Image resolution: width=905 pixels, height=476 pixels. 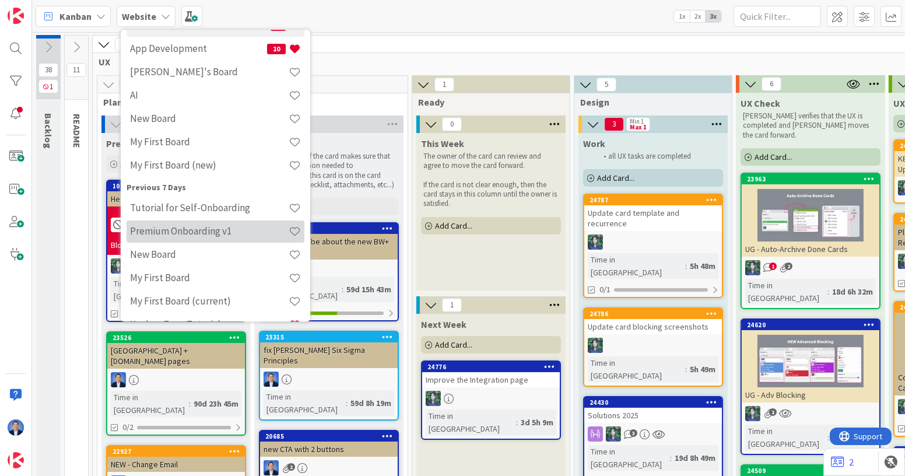 What do you see at coordinates (16, 16) in the screenshot?
I see `img: Visit kanbanzone.com` at bounding box center [16, 16].